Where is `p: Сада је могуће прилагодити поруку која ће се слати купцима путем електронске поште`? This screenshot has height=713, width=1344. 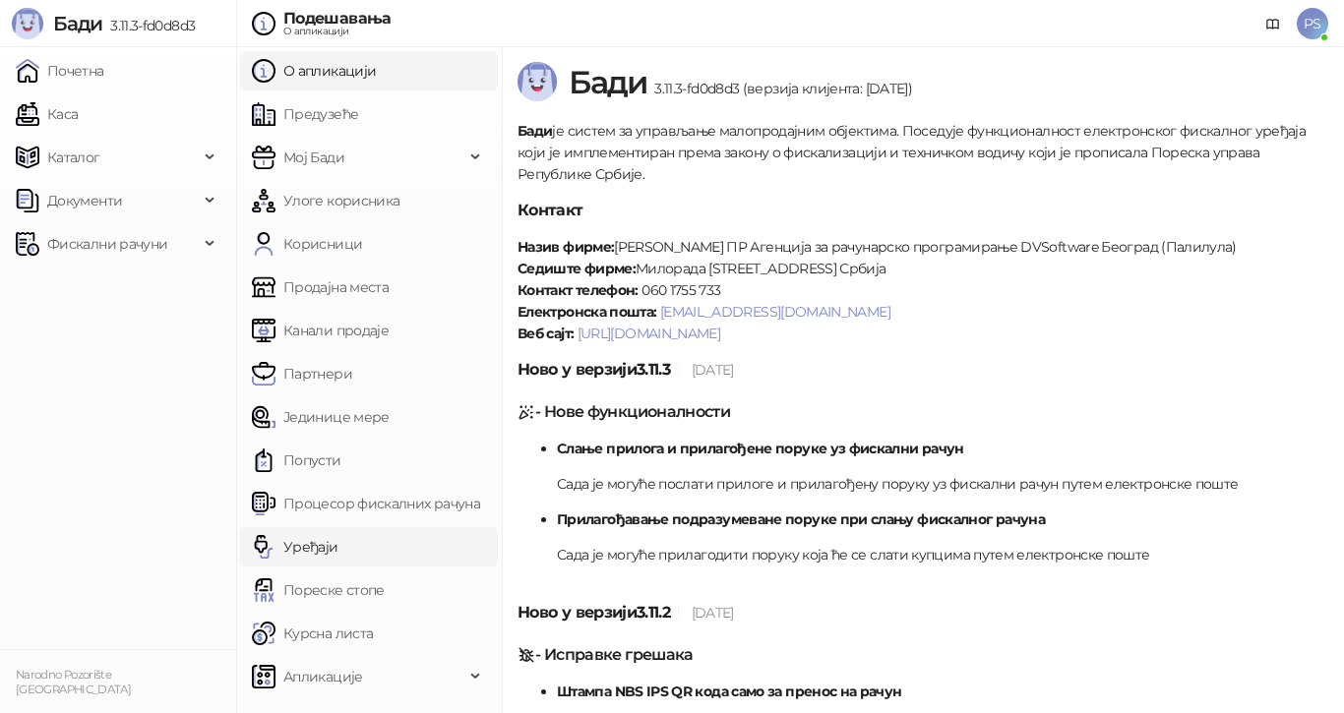
p: Сада је могуће прилагодити поруку која ће се слати купцима путем електронске поште is located at coordinates (943, 555).